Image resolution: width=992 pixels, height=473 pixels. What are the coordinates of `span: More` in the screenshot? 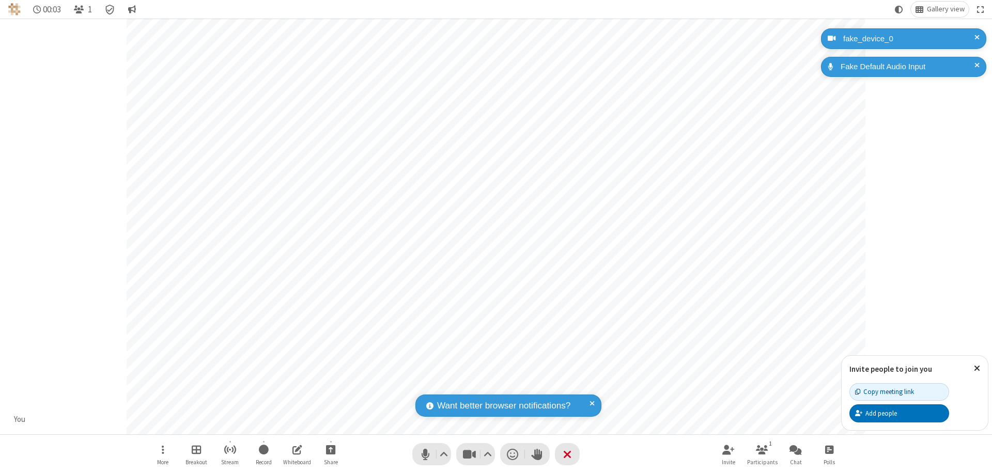 It's located at (163, 462).